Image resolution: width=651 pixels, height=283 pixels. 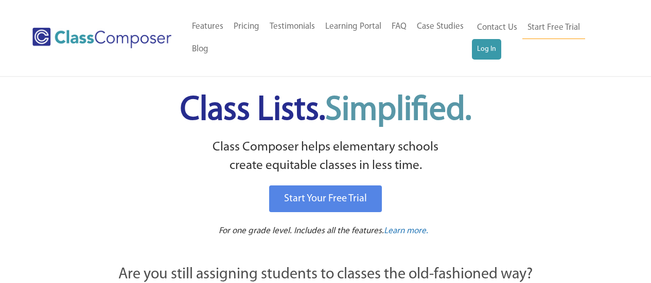 What do you see at coordinates (326, 111) in the screenshot?
I see `span: Class Lists.` at bounding box center [326, 111].